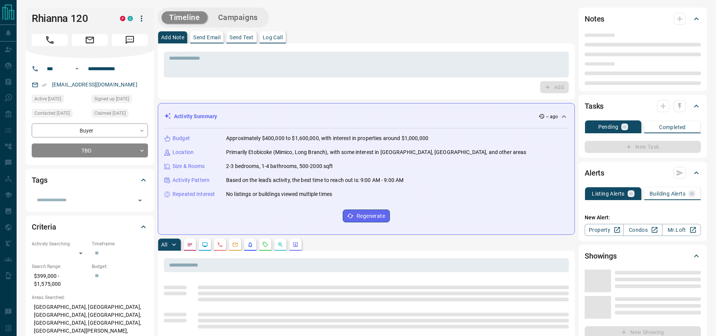 This screenshot has width=716, height=336. Describe the element at coordinates (235, 244) in the screenshot. I see `svg: Emails` at that location.